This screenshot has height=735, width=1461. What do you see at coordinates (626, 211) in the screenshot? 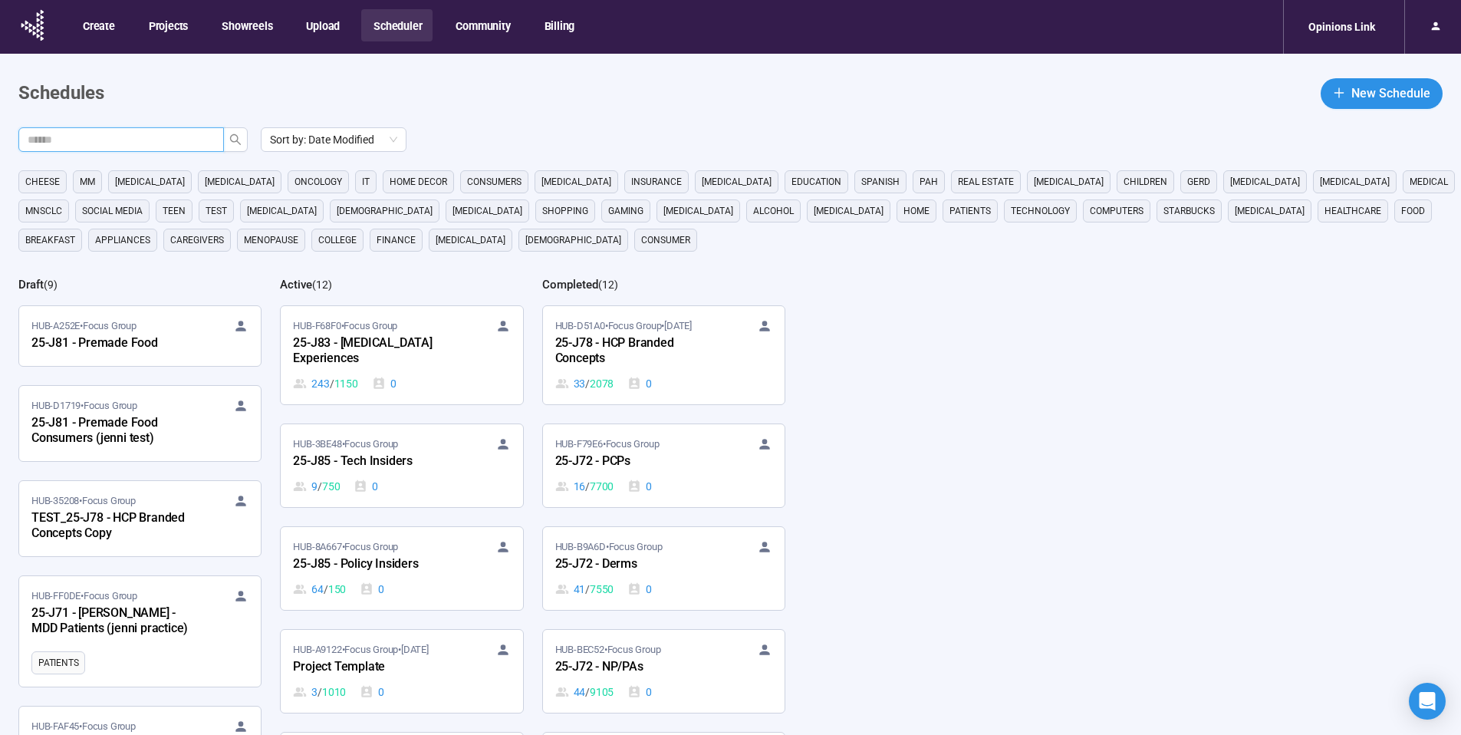
I see `span: gaming` at bounding box center [626, 211].